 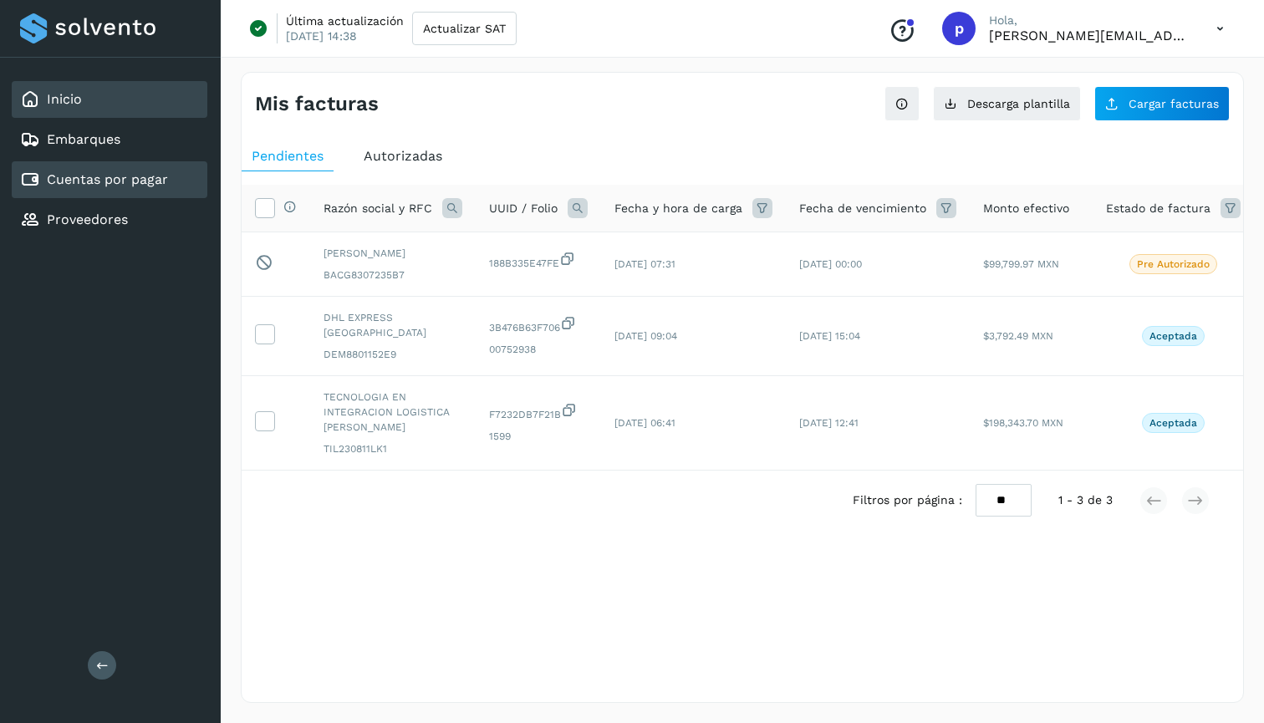 I want to click on button: Actualizar SAT, so click(x=464, y=28).